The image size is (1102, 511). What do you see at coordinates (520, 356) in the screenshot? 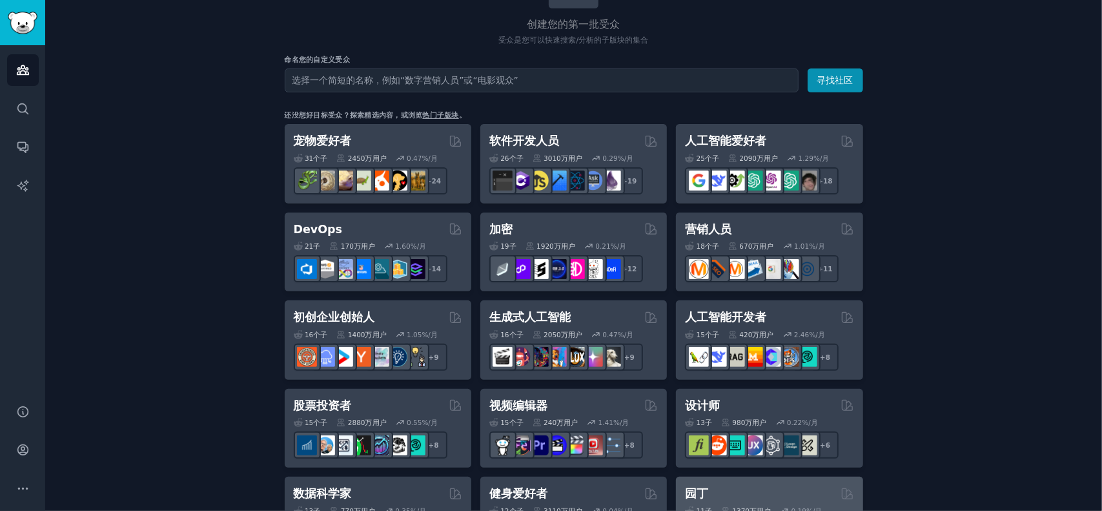
I see `img: dalle2` at bounding box center [520, 356].